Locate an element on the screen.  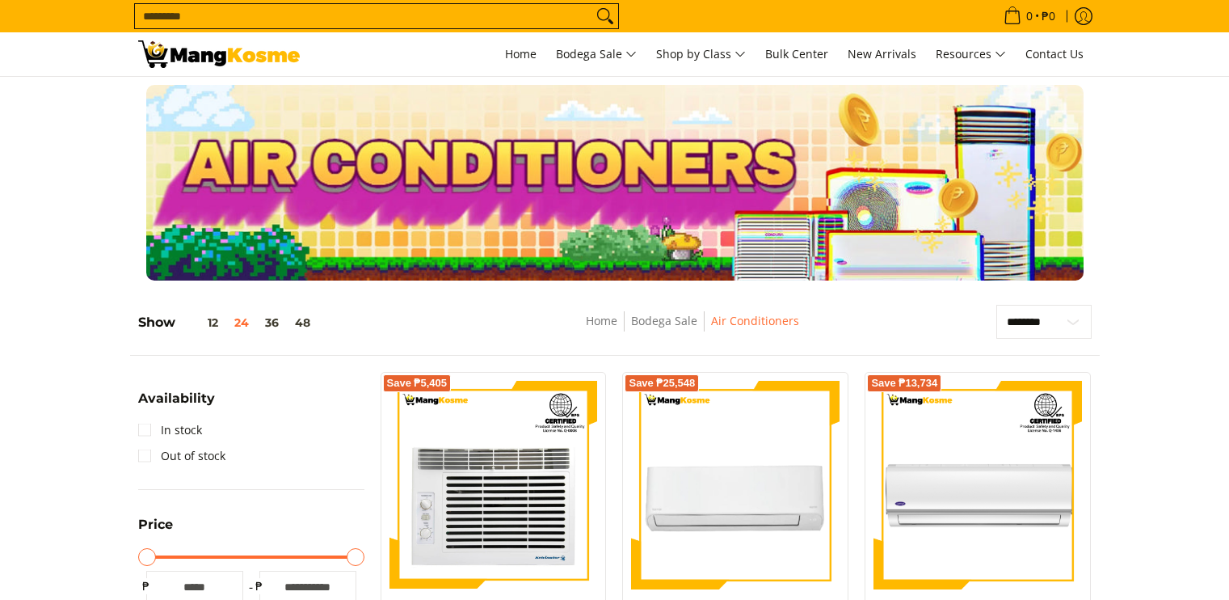
span: Home is located at coordinates (520, 53).